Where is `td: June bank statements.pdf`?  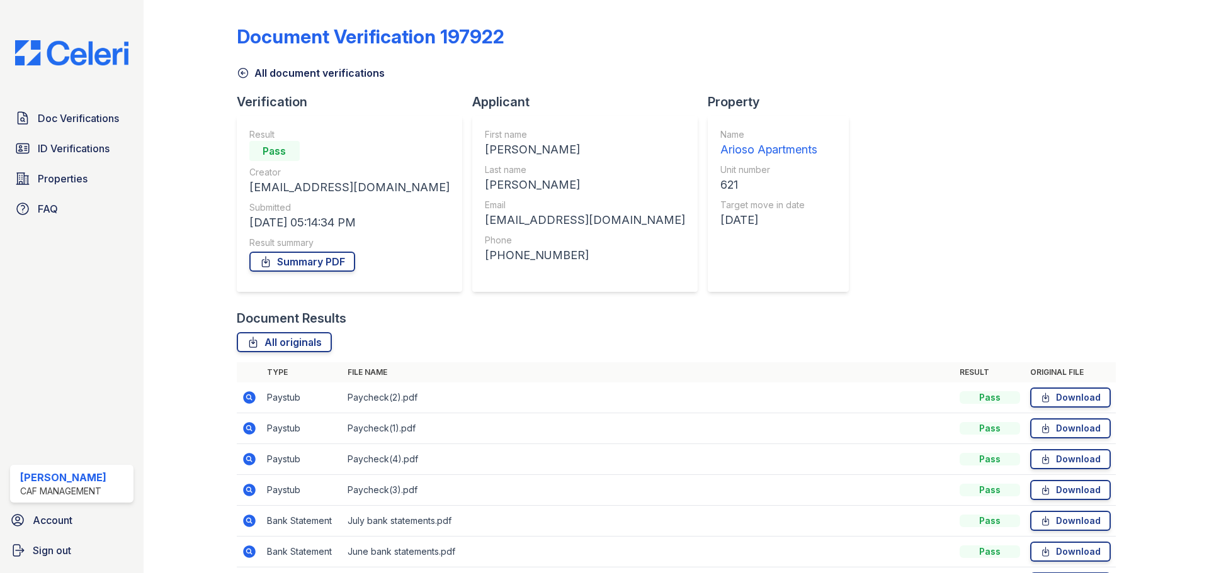 td: June bank statements.pdf is located at coordinates (648, 552).